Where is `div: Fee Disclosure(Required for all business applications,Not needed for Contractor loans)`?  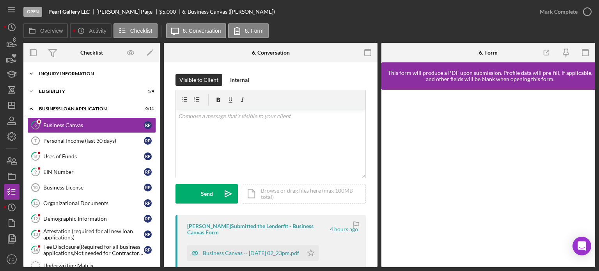
div: Fee Disclosure(Required for all business applications,Not needed for Contractor loans) is located at coordinates (94, 250).